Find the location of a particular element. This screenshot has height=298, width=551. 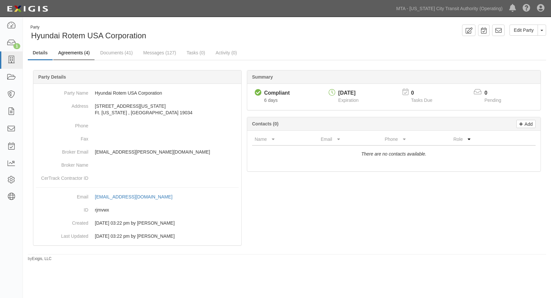

span: Pending is located at coordinates (493, 100).